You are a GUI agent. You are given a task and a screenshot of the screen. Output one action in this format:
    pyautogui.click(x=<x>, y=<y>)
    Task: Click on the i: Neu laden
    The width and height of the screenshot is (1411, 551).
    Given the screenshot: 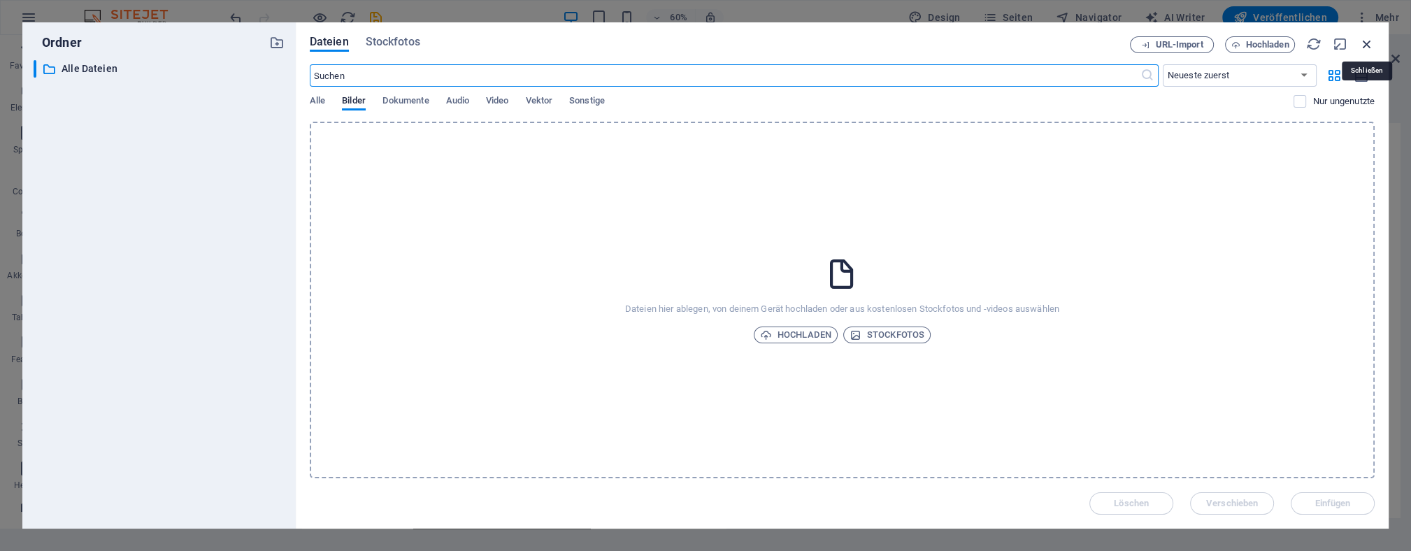 What is the action you would take?
    pyautogui.click(x=1314, y=44)
    